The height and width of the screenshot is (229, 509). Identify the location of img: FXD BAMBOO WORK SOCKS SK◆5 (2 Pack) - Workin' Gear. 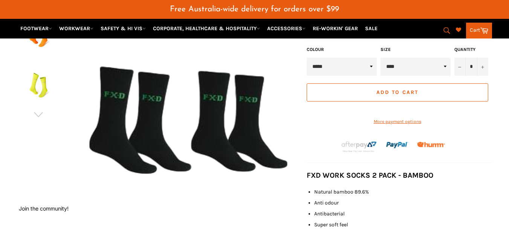
(38, 86).